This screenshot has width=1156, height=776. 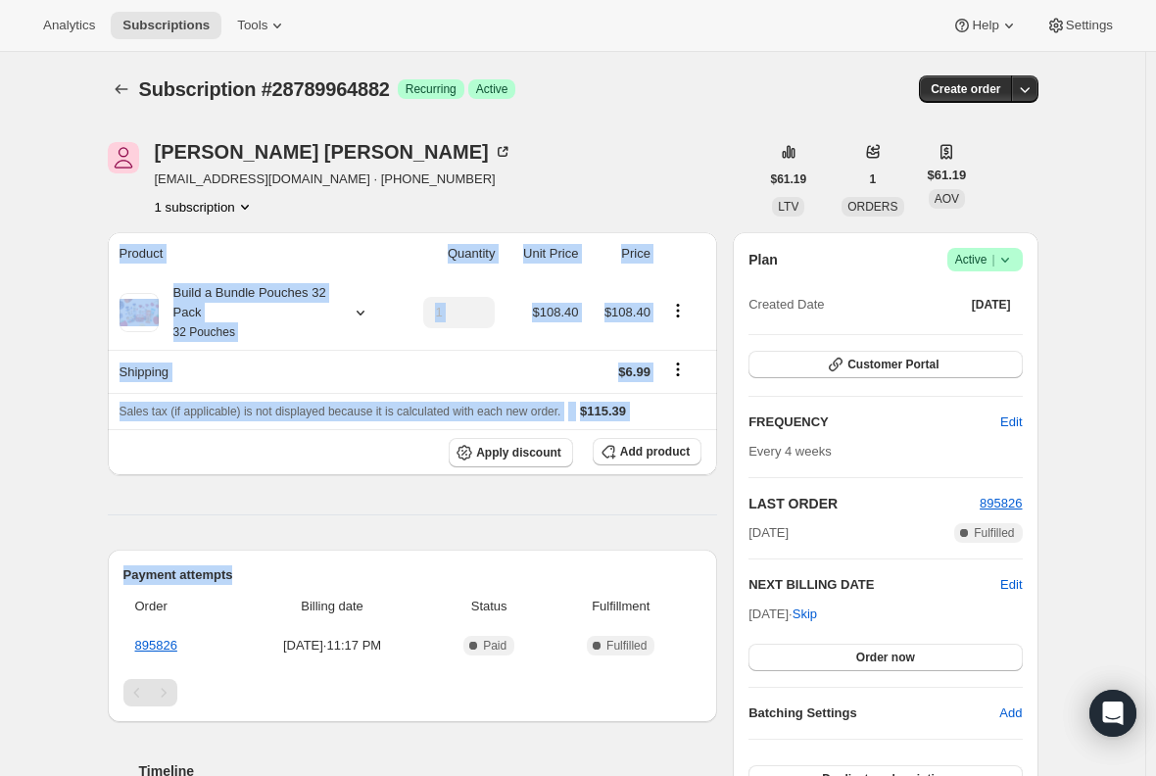 I want to click on span: Status, so click(x=489, y=607).